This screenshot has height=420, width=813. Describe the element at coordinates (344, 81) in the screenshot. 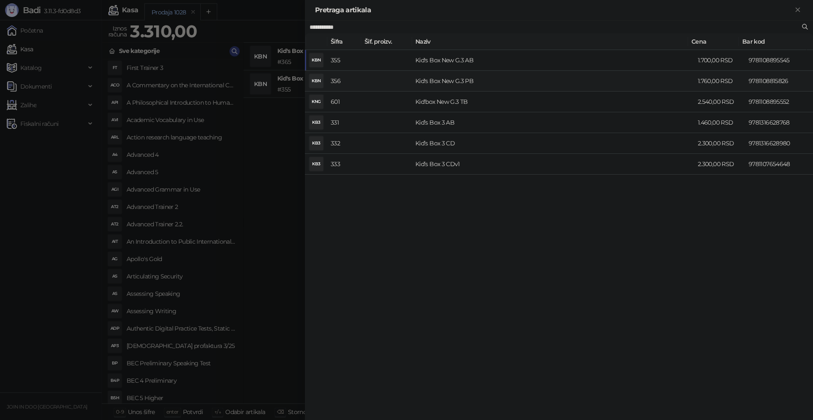

I see `td: 356` at that location.